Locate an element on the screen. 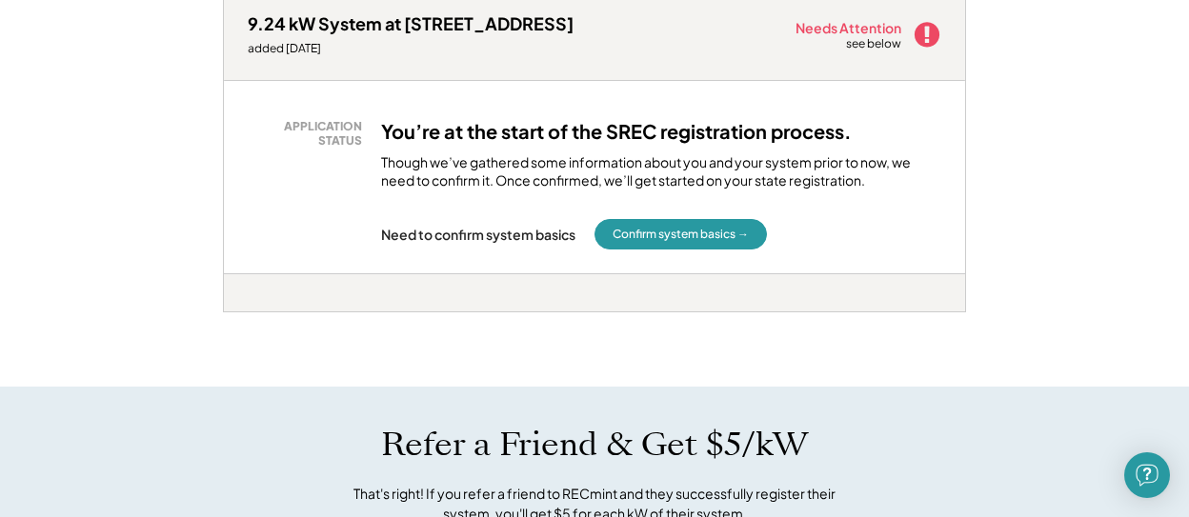 This screenshot has width=1189, height=517. div: Need to confirm system basics is located at coordinates (478, 234).